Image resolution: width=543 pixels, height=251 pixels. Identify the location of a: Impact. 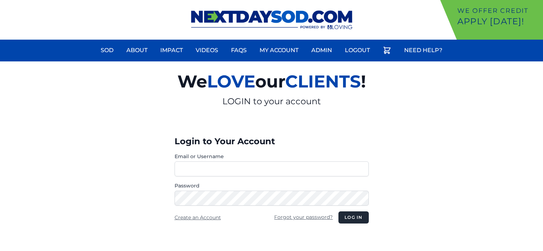
(171, 50).